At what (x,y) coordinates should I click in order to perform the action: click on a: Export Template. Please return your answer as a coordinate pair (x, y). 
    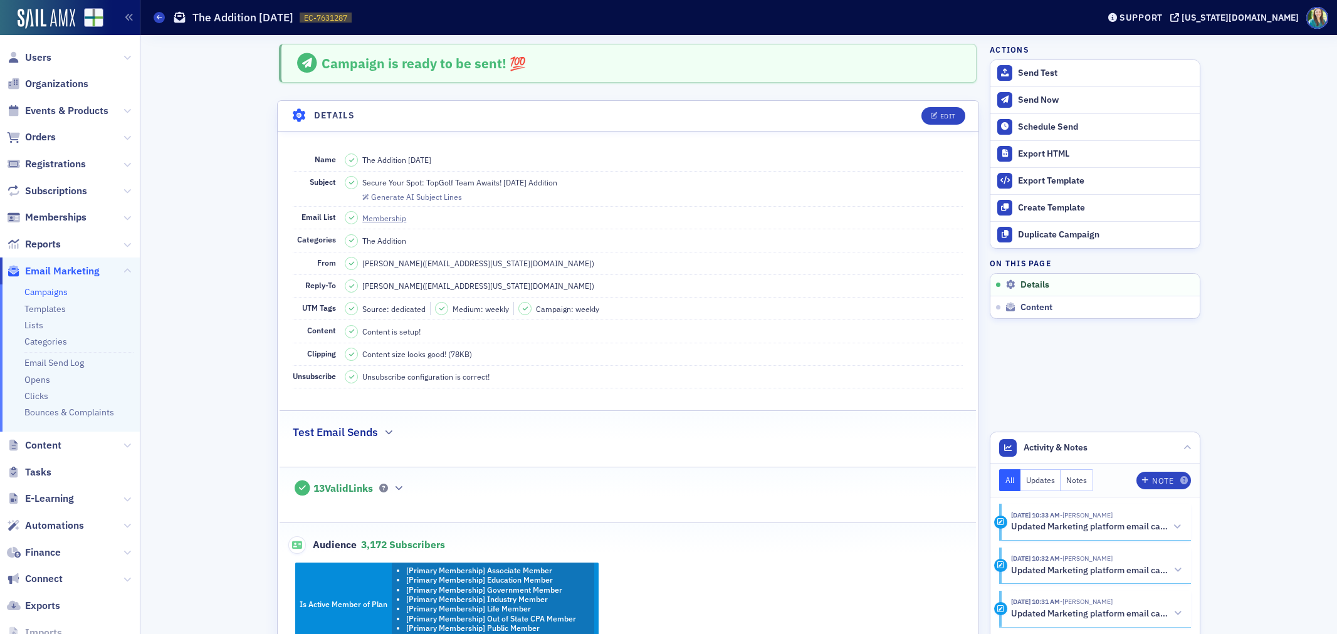
    Looking at the image, I should click on (1095, 180).